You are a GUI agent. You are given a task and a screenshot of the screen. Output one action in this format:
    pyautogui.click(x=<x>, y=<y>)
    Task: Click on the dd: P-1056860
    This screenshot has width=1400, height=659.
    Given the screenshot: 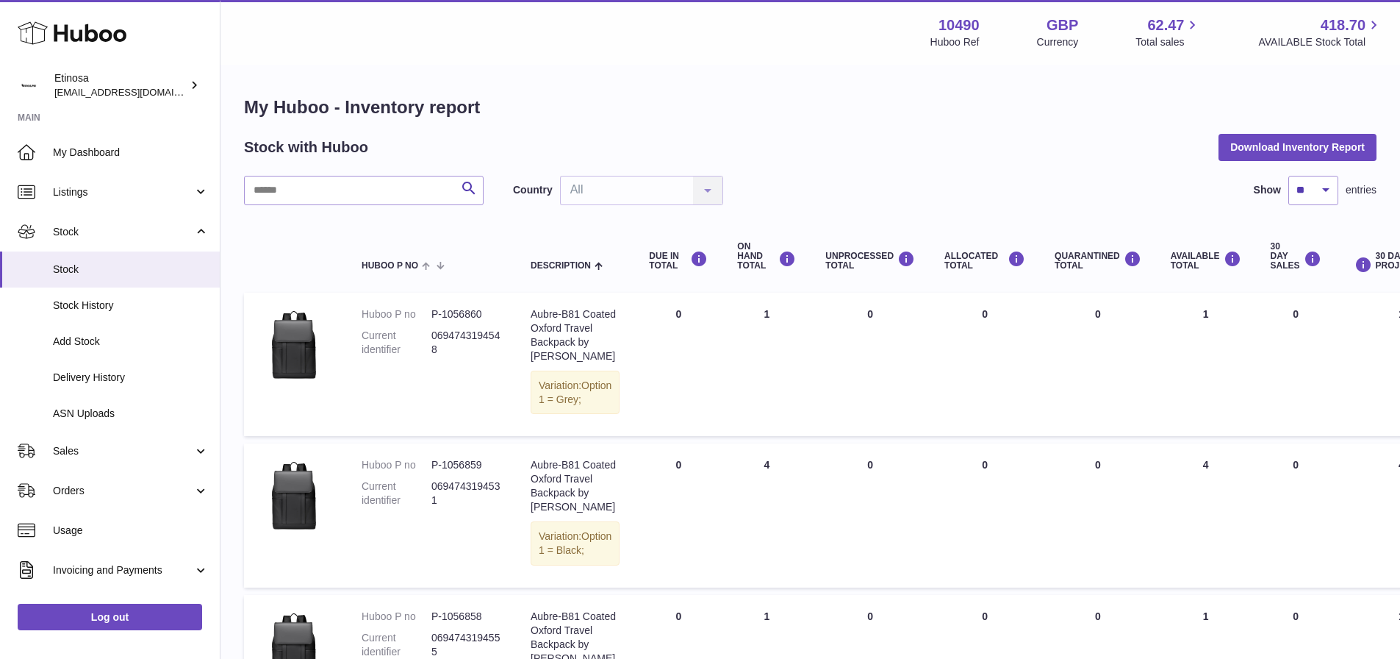 What is the action you would take?
    pyautogui.click(x=466, y=314)
    